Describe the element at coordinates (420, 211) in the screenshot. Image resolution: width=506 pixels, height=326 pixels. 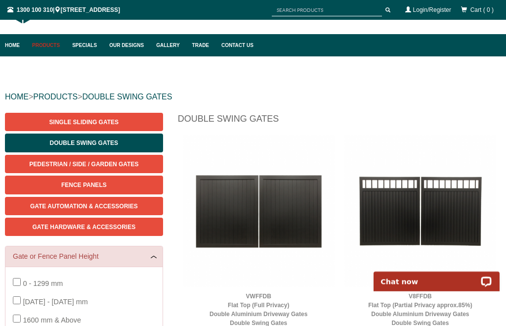
I see `img: V8FFDB - Flat Top (Partial Privacy approx.85%) - Double Aluminium Driveway Gates - Double Swing G...` at that location.